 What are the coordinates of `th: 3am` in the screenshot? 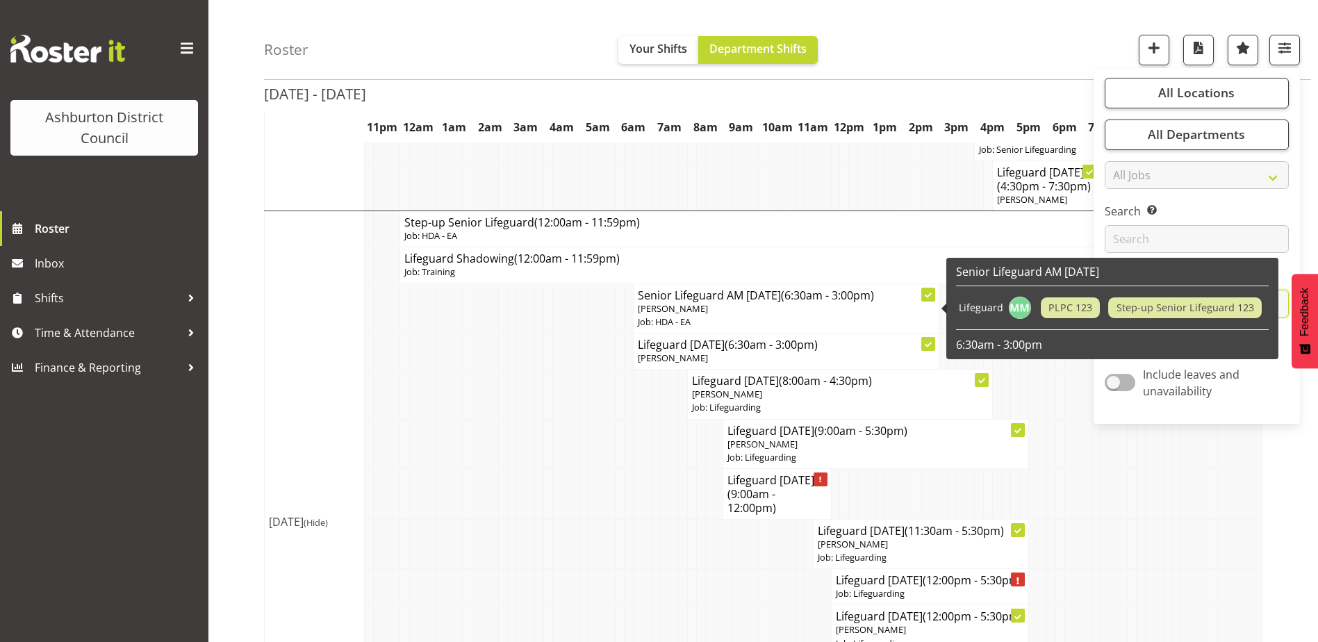 It's located at (526, 127).